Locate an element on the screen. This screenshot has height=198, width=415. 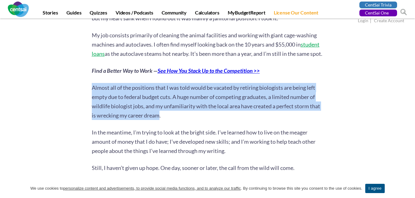
a: Stories is located at coordinates (50, 14).